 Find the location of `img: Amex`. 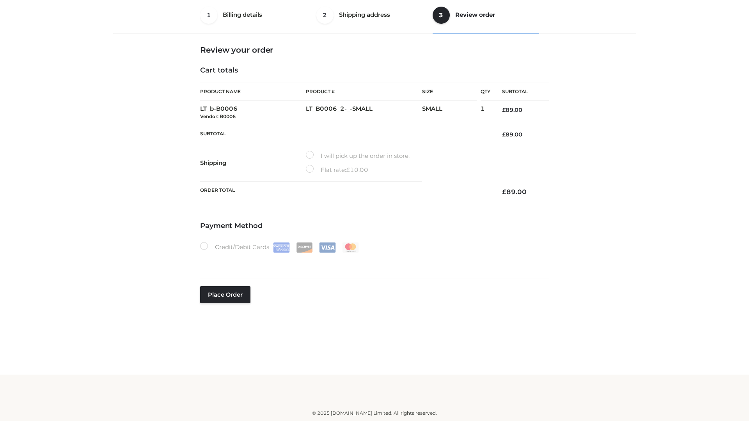

img: Amex is located at coordinates (281, 248).